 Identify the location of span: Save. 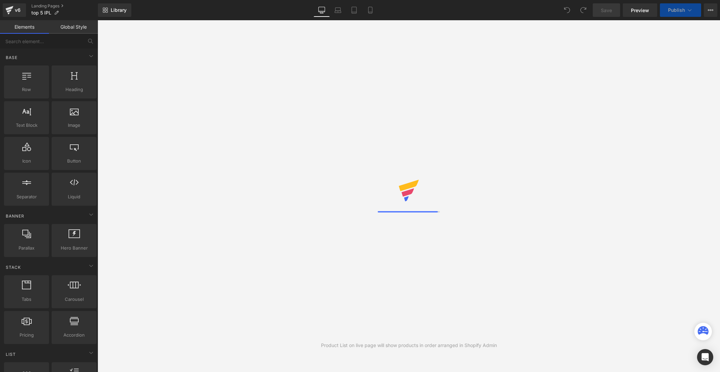
(606, 10).